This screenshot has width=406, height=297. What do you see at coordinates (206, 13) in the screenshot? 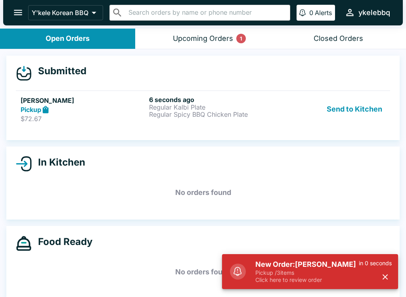
I see `input: Search orders by name or phone number` at bounding box center [206, 13].